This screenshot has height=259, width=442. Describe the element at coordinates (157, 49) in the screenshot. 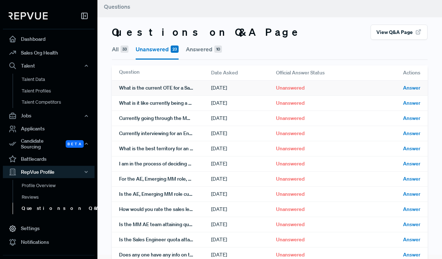

I see `button: Unanswered` at that location.